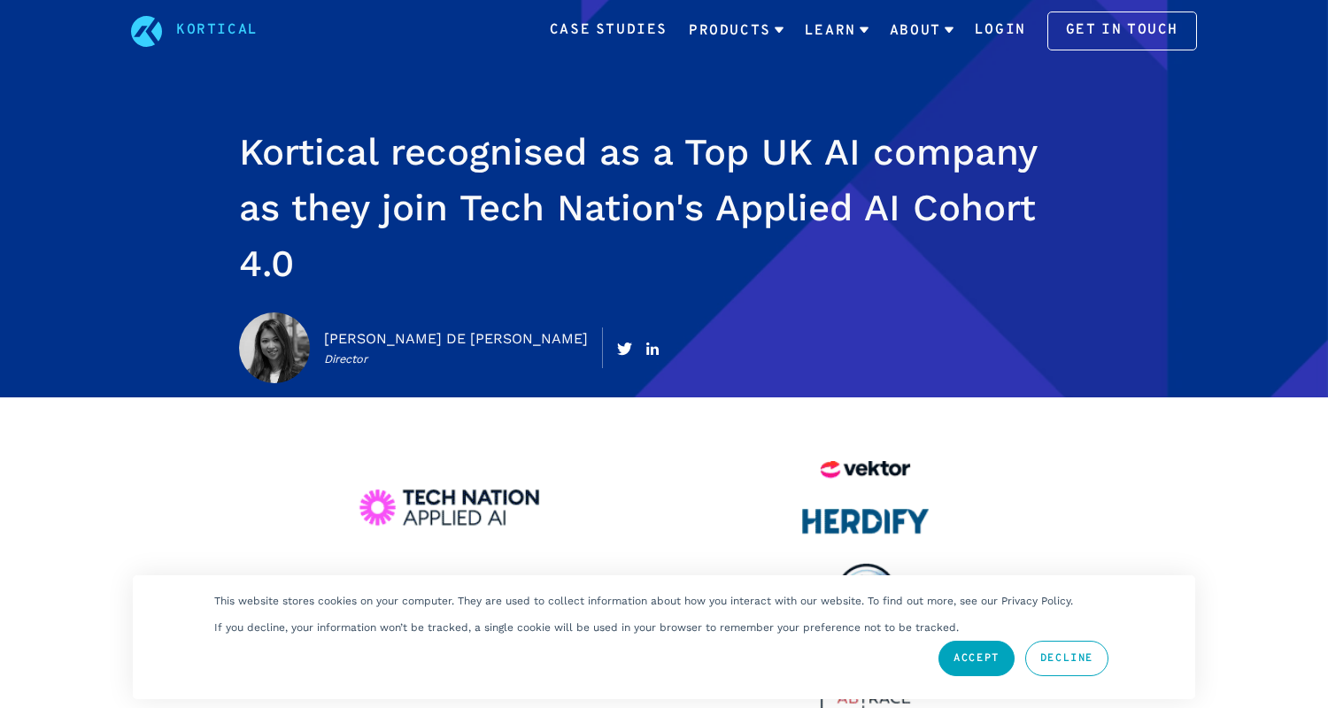 The height and width of the screenshot is (708, 1328). I want to click on h1: Kortical recognised as a Top UK AI company as they join Tech Nation's Applied AI Cohort 4.0, so click(664, 207).